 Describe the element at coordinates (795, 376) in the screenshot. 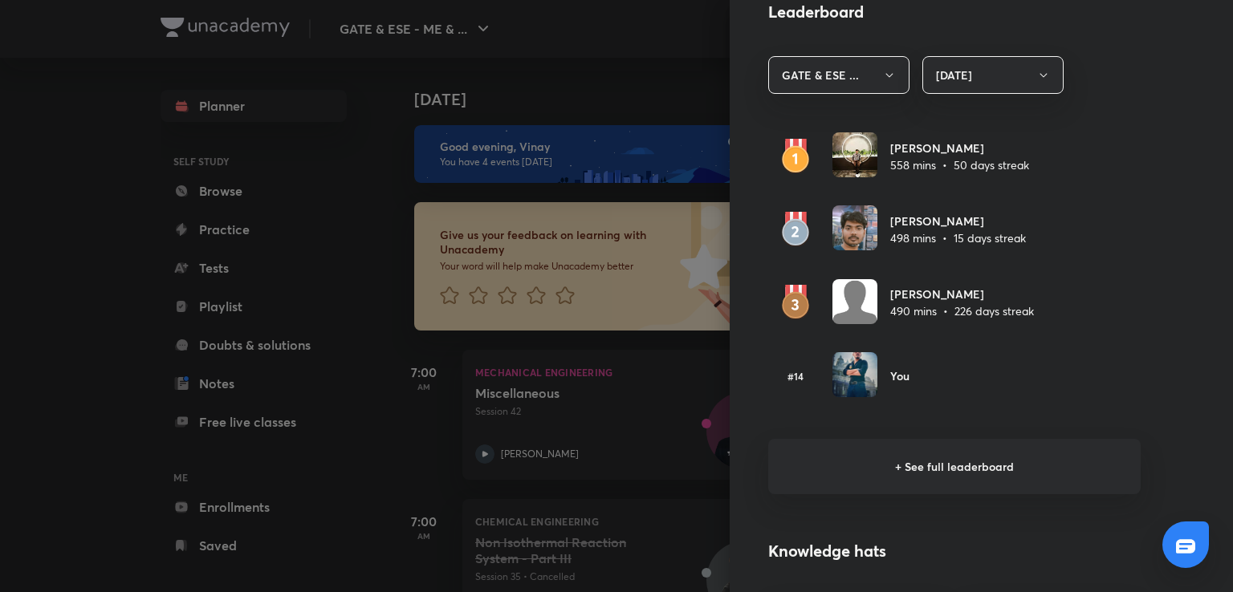

I see `h6: #14` at that location.